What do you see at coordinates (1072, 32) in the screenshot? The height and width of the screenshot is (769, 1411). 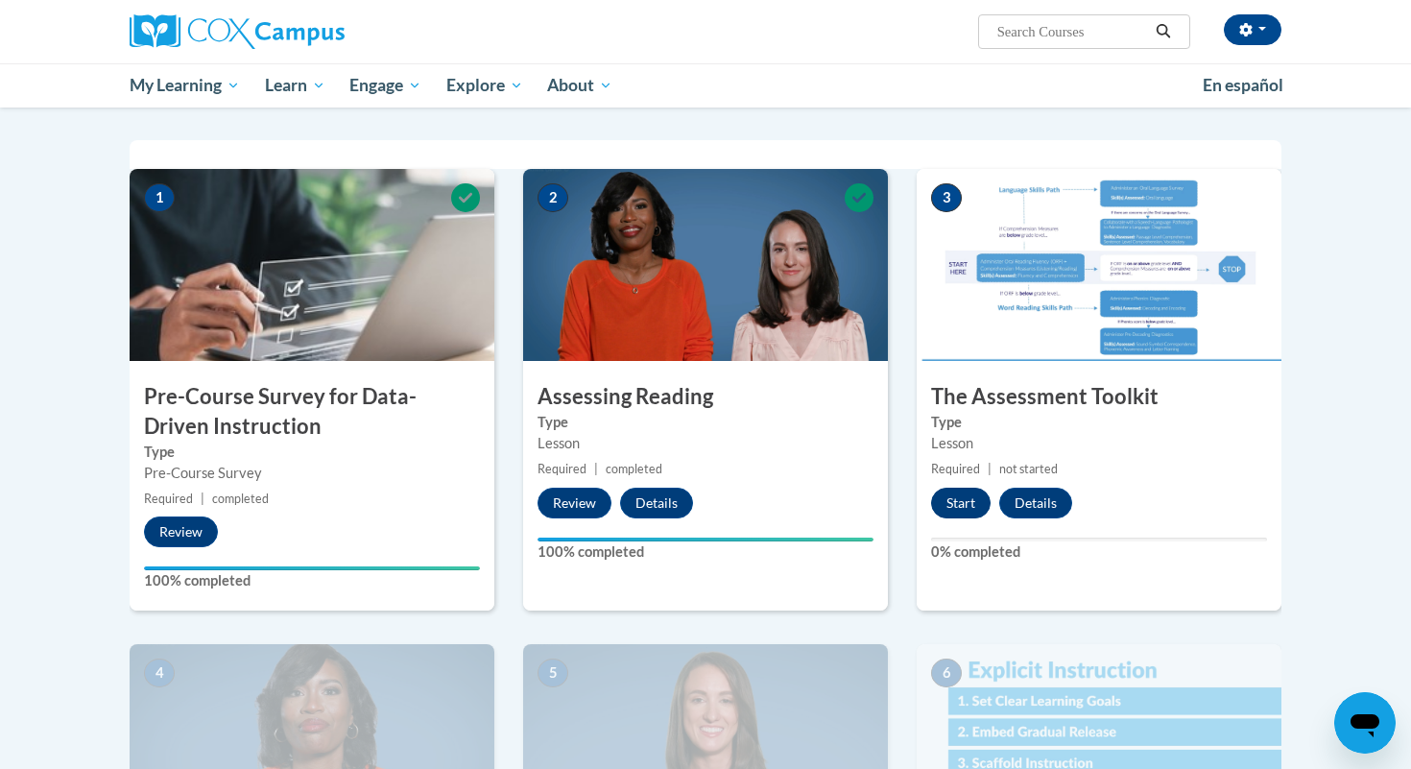 I see `input: Search Courses` at bounding box center [1072, 32].